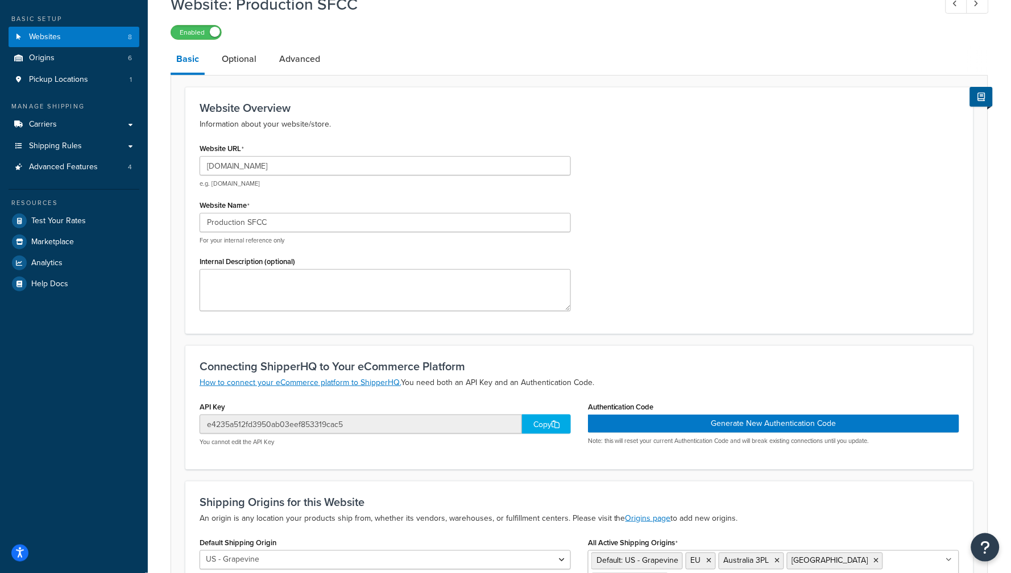 This screenshot has height=573, width=1011. What do you see at coordinates (74, 221) in the screenshot?
I see `a: Test Your Rates` at bounding box center [74, 221].